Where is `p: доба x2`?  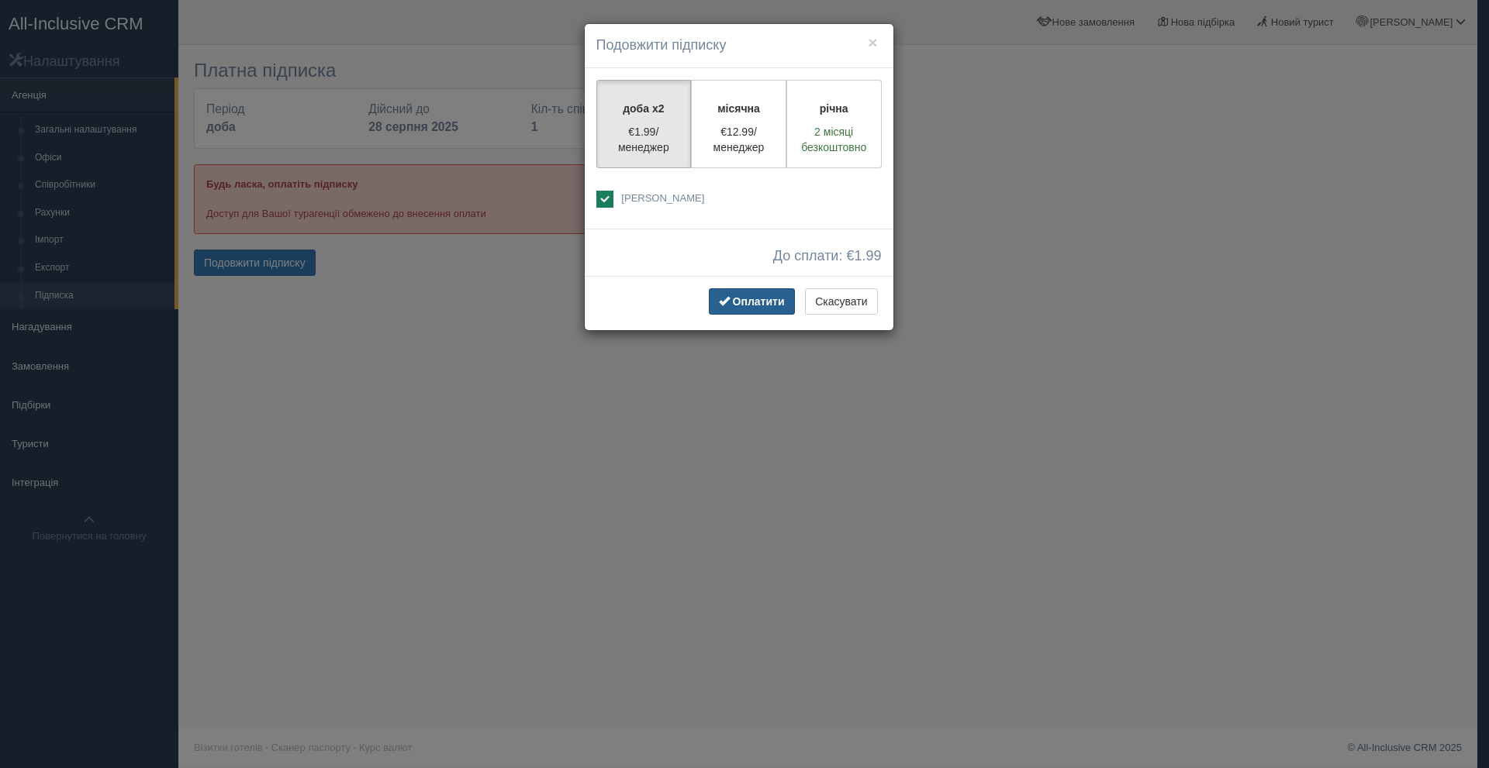
p: доба x2 is located at coordinates (644, 109).